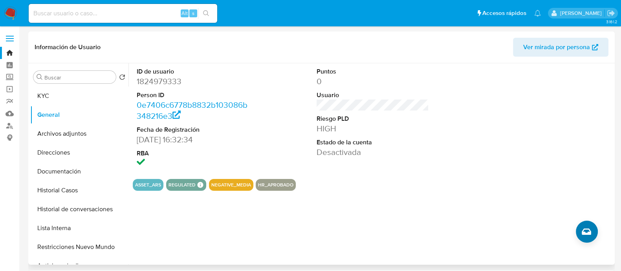  Describe the element at coordinates (504, 13) in the screenshot. I see `span: Accesos rápidos` at that location.